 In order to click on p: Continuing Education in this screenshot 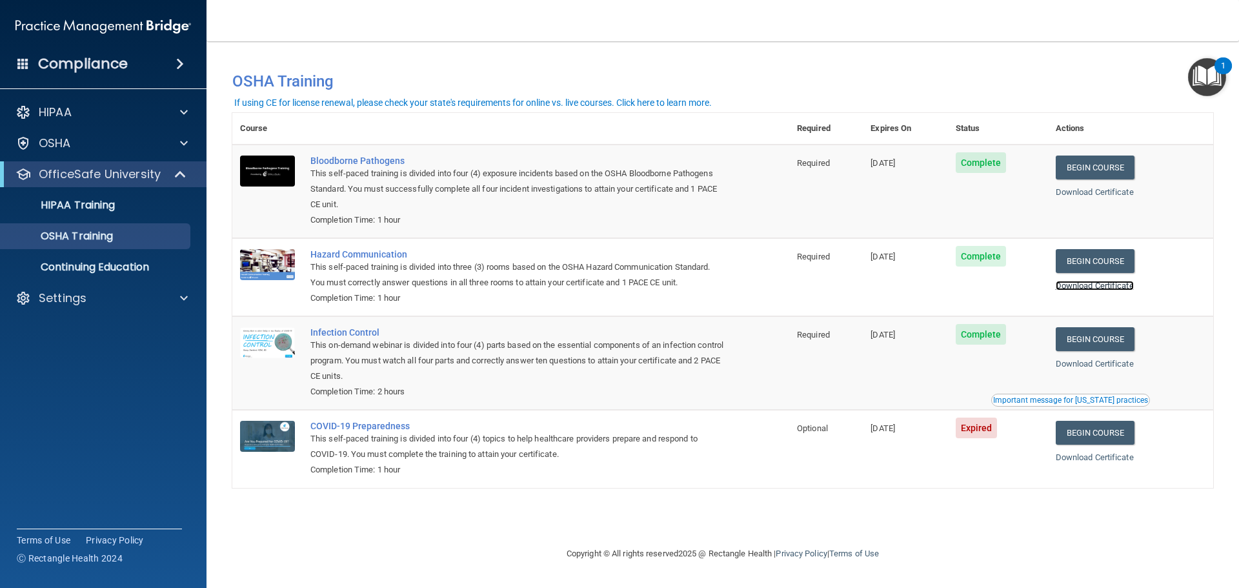, I will do `click(96, 267)`.